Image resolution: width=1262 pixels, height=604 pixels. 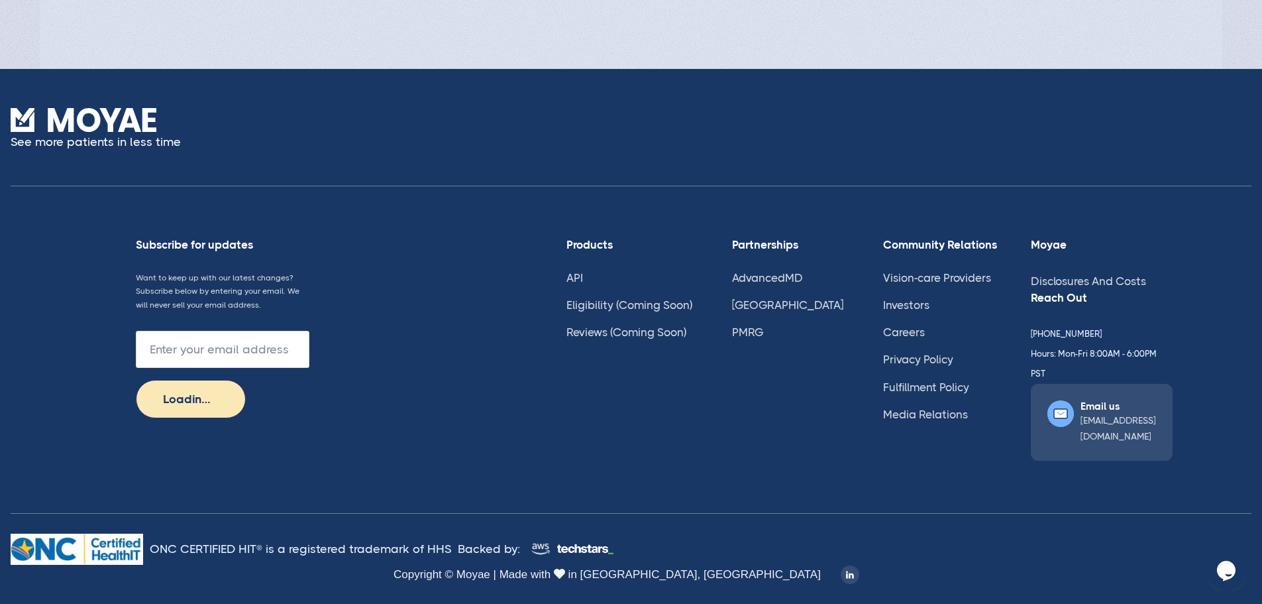 What do you see at coordinates (1102, 297) in the screenshot?
I see `div: Reach Out` at bounding box center [1102, 297].